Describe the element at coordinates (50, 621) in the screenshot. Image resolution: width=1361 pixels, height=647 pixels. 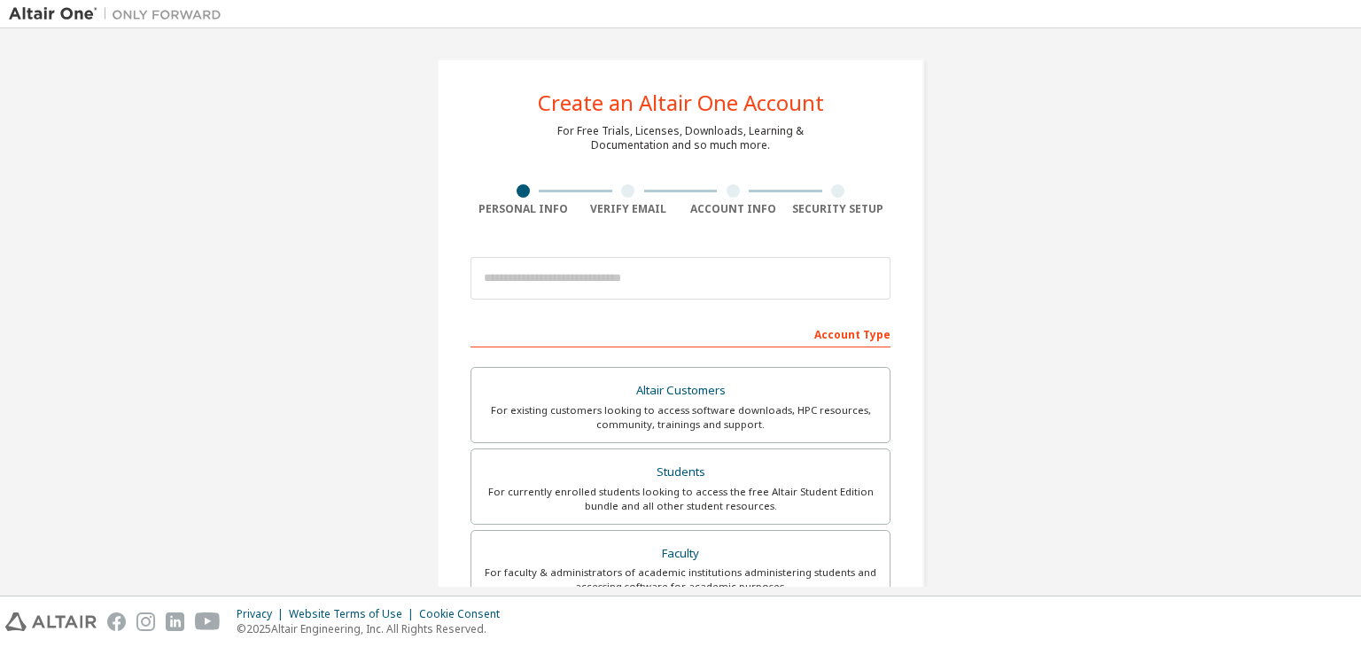
I see `img: altair_logo.svg` at that location.